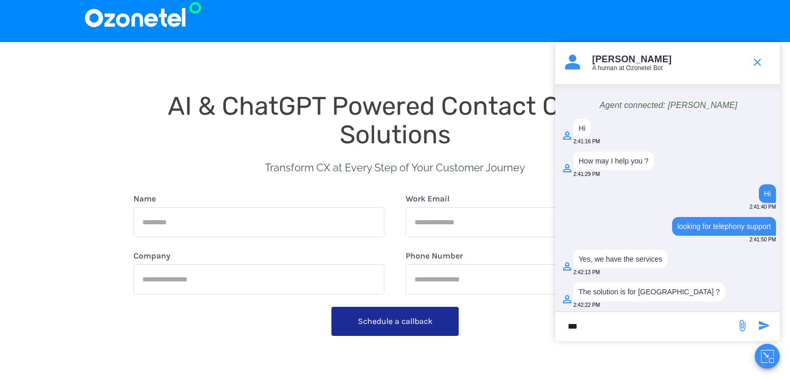  I want to click on div: How may I help you ?, so click(613, 161).